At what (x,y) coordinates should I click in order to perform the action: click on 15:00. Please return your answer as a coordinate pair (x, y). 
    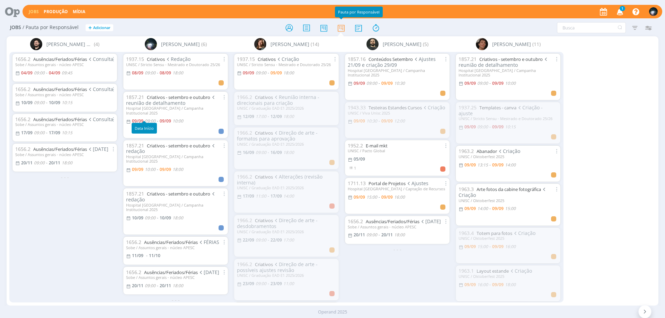
    Looking at the image, I should click on (482, 247).